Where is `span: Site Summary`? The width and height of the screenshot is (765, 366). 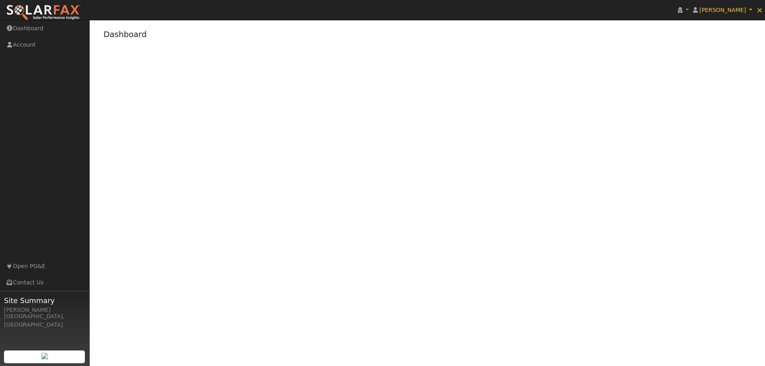 span: Site Summary is located at coordinates (45, 301).